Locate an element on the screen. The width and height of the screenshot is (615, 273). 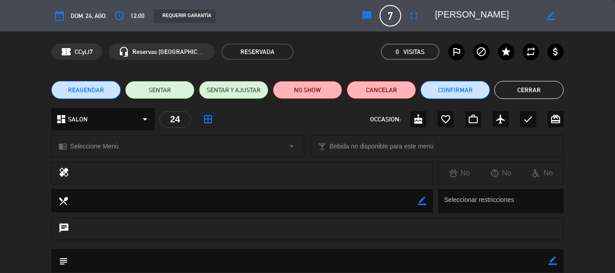
i: border_all is located at coordinates (208, 119).